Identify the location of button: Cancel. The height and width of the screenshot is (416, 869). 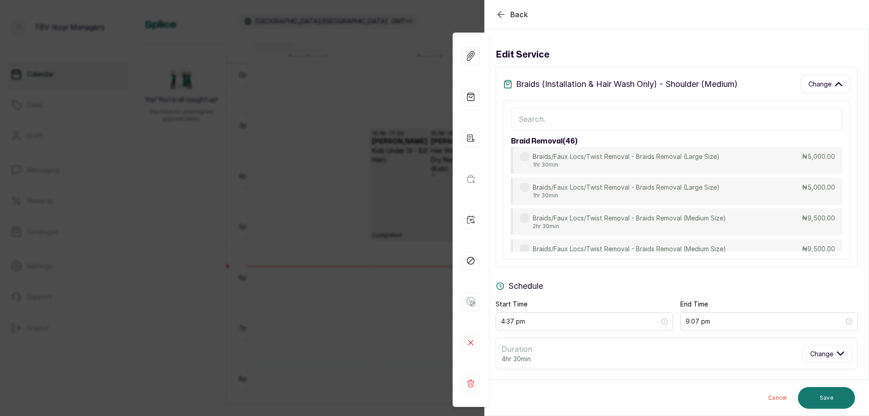
(778, 398).